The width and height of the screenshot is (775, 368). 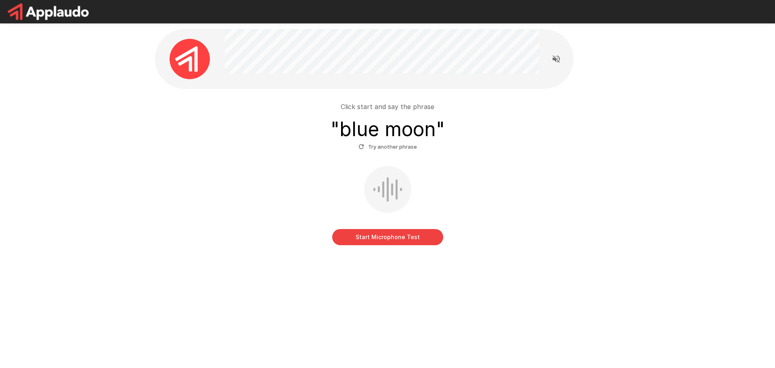 I want to click on button: Start Microphone Test, so click(x=388, y=237).